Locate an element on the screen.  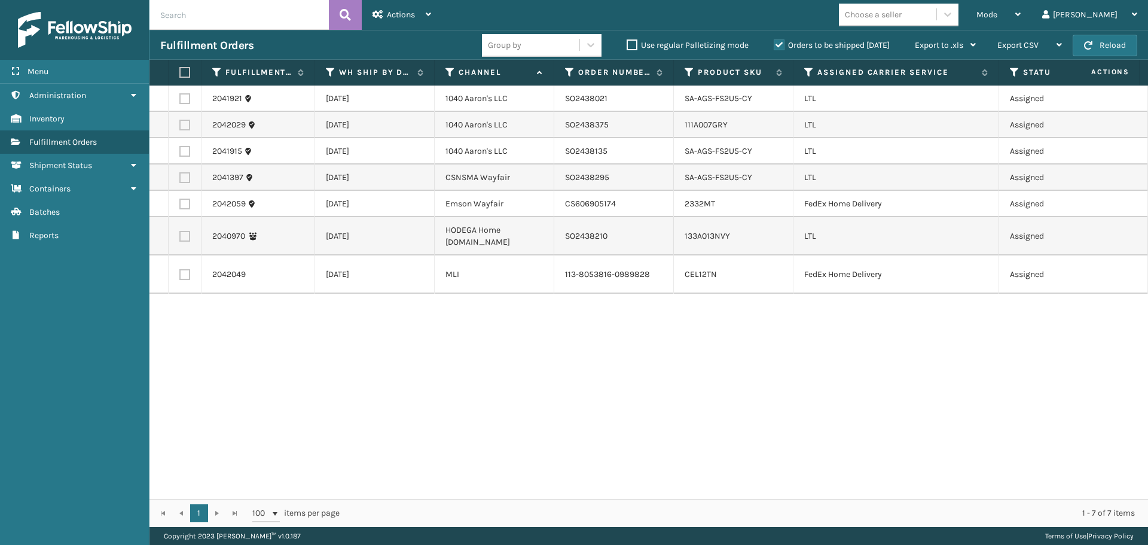
label: Assigned Carrier Service is located at coordinates (896, 72).